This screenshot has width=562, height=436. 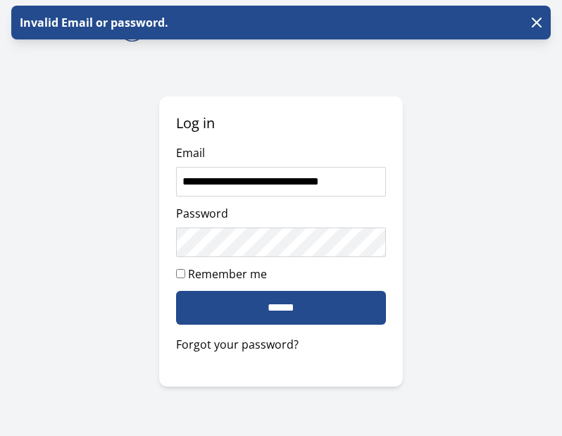 What do you see at coordinates (281, 123) in the screenshot?
I see `h2: Log in` at bounding box center [281, 123].